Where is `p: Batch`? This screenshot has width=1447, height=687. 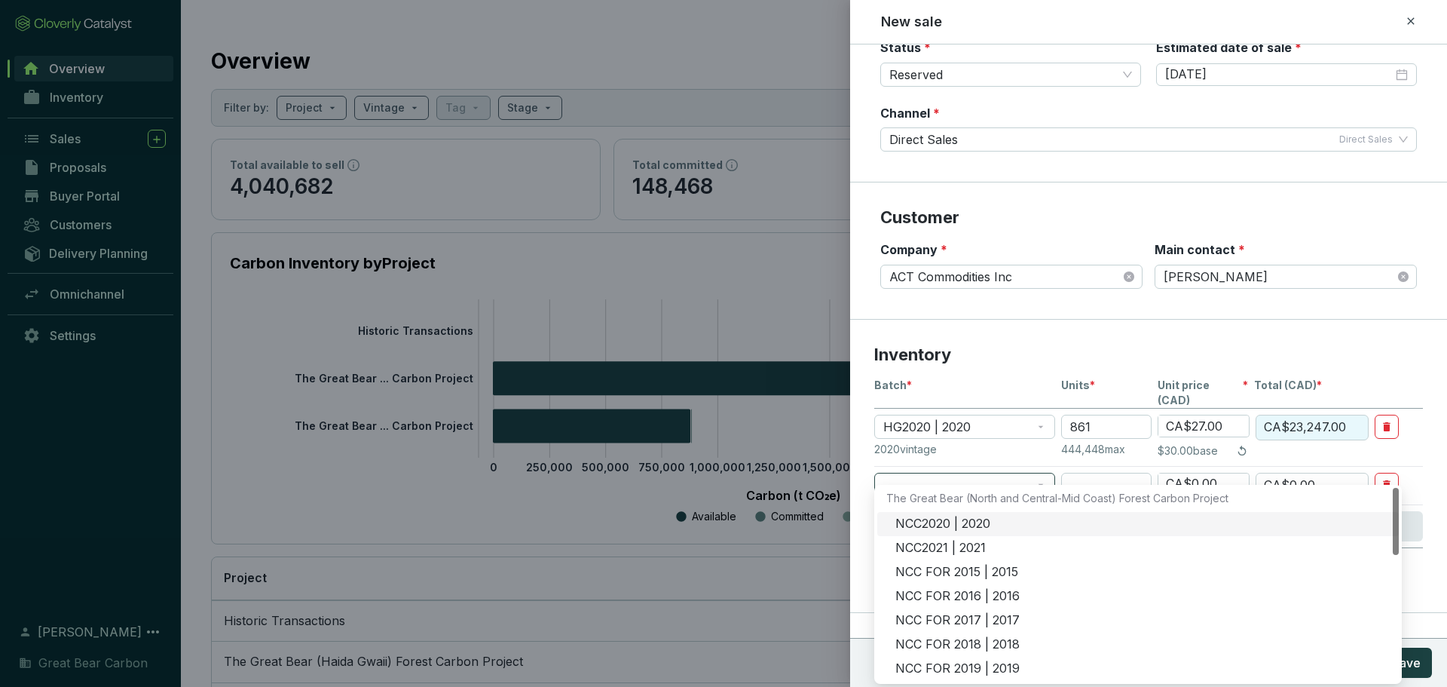
p: Batch is located at coordinates (965, 393).